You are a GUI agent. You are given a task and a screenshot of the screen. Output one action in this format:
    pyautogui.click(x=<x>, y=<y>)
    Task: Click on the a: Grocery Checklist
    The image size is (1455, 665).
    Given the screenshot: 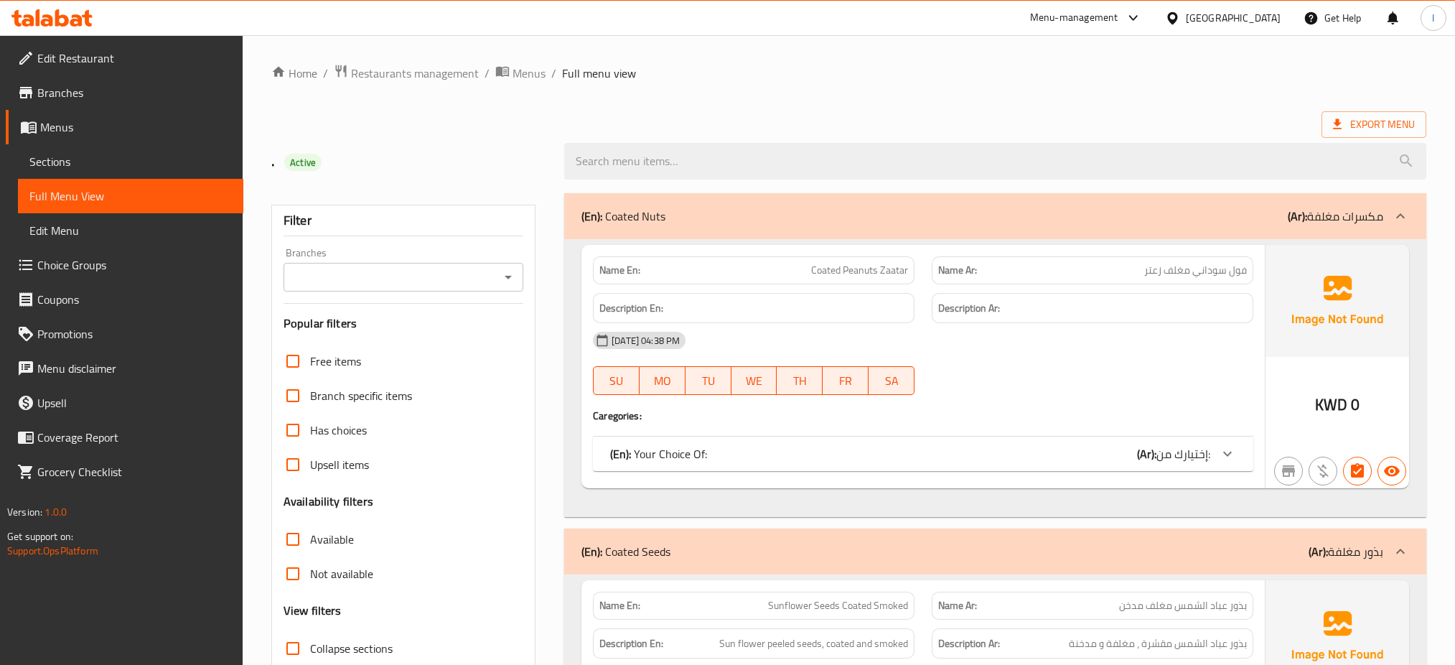 What is the action you would take?
    pyautogui.click(x=124, y=472)
    